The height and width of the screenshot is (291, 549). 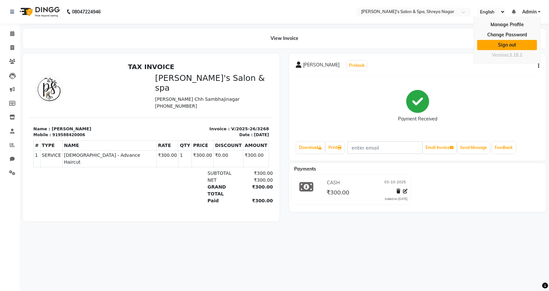 I want to click on div: Payment Received, so click(x=418, y=119).